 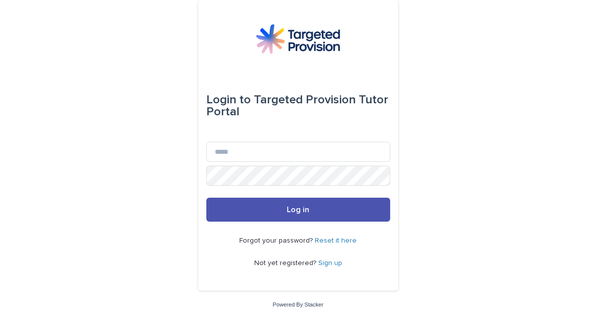 What do you see at coordinates (298, 39) in the screenshot?
I see `img: M5nRWzHhSzIhMunXDL62` at bounding box center [298, 39].